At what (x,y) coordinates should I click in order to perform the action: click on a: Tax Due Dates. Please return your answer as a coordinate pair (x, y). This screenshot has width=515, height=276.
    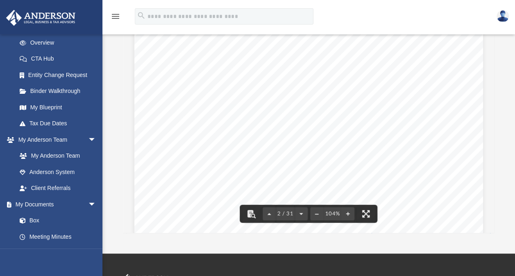
    Looking at the image, I should click on (60, 124).